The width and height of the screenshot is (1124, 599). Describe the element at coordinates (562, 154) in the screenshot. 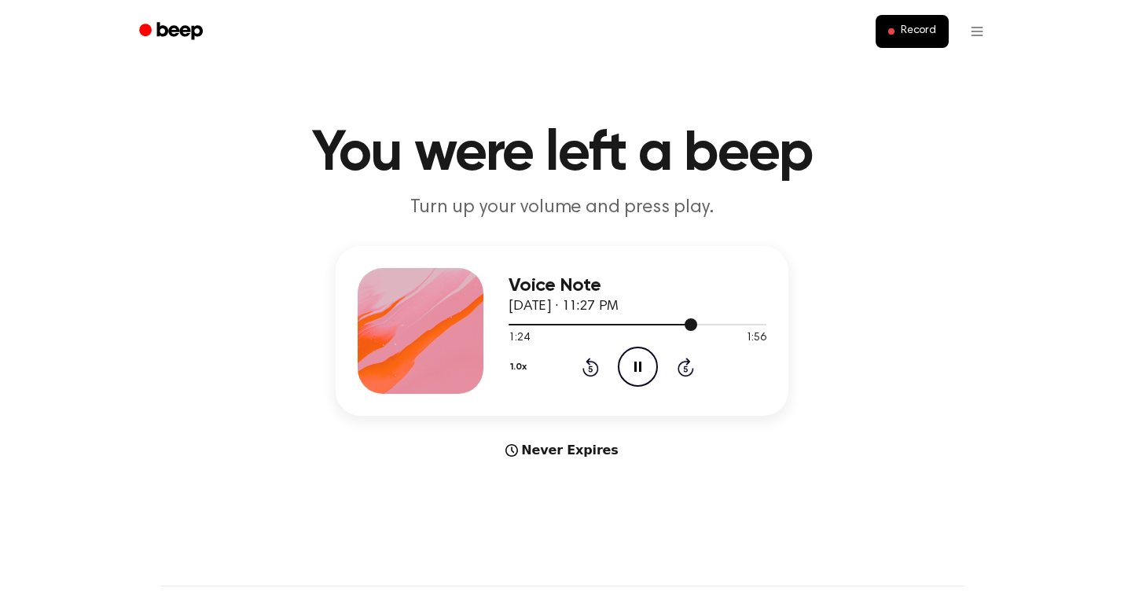

I see `h1: You were left a beep` at that location.